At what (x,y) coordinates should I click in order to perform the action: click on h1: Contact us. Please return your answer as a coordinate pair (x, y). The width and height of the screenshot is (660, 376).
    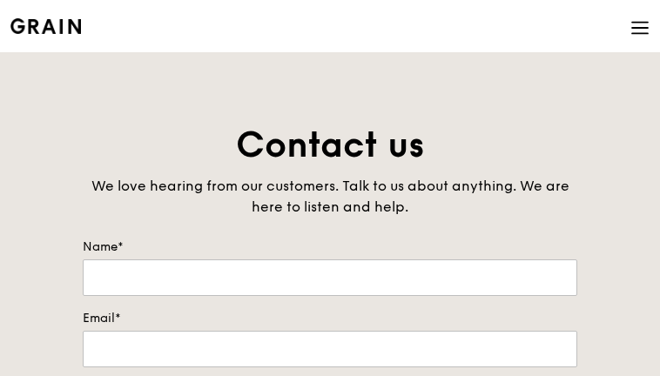
    Looking at the image, I should click on (330, 145).